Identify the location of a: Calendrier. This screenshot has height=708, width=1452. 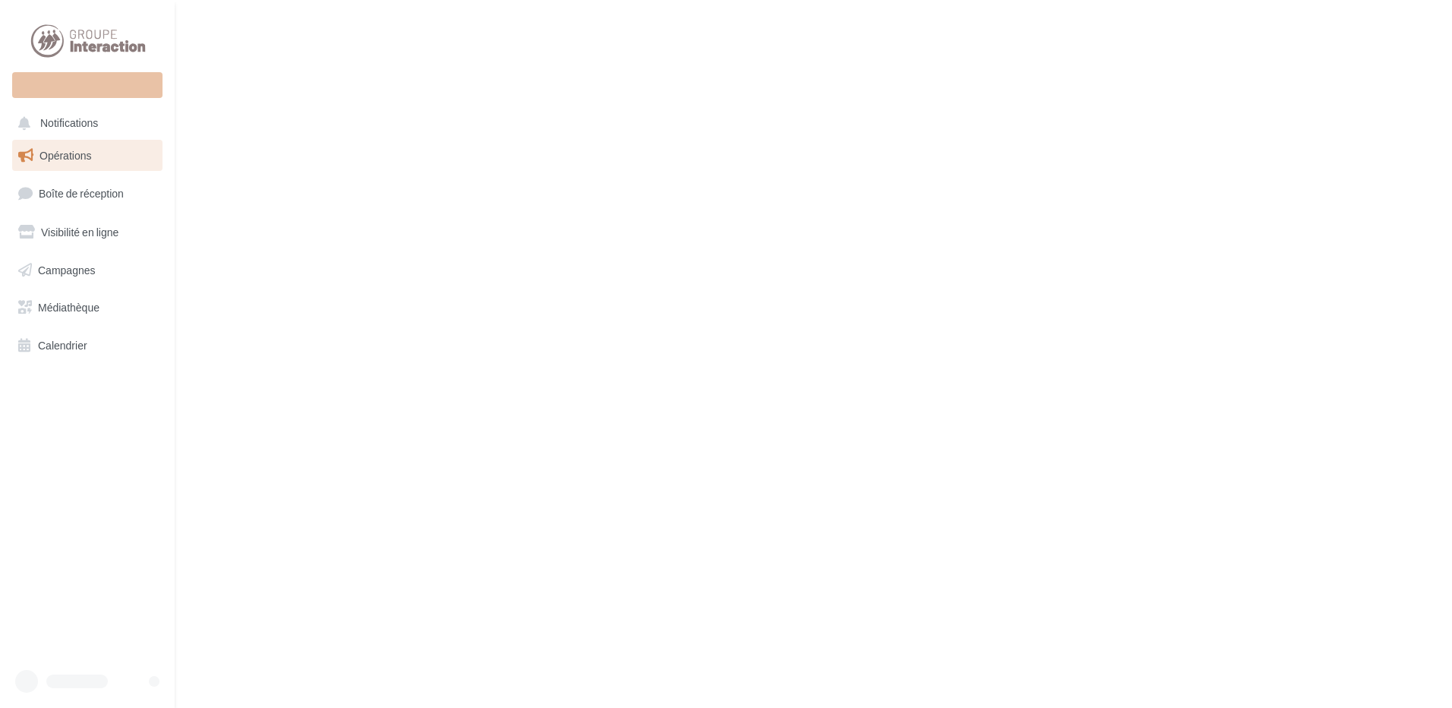
(87, 345).